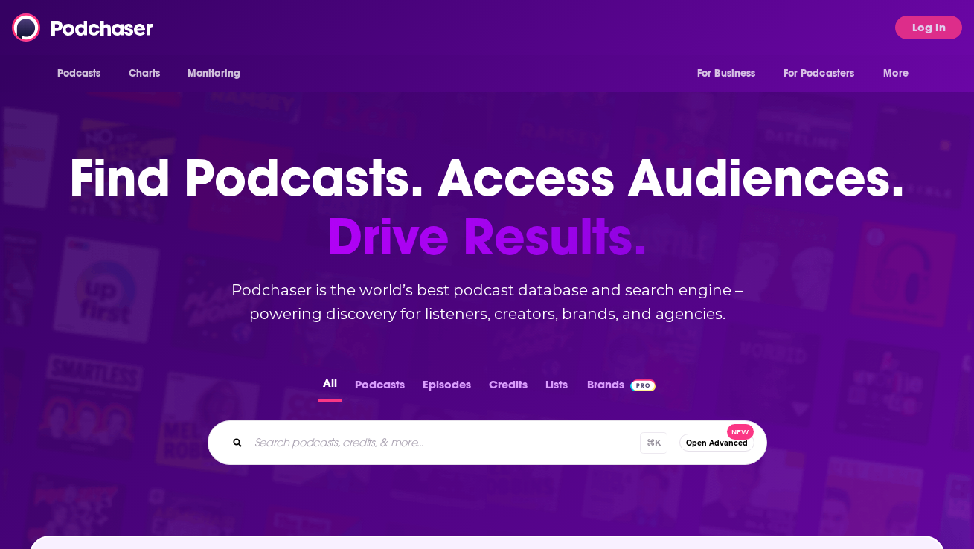  I want to click on button: Podcasts, so click(379, 388).